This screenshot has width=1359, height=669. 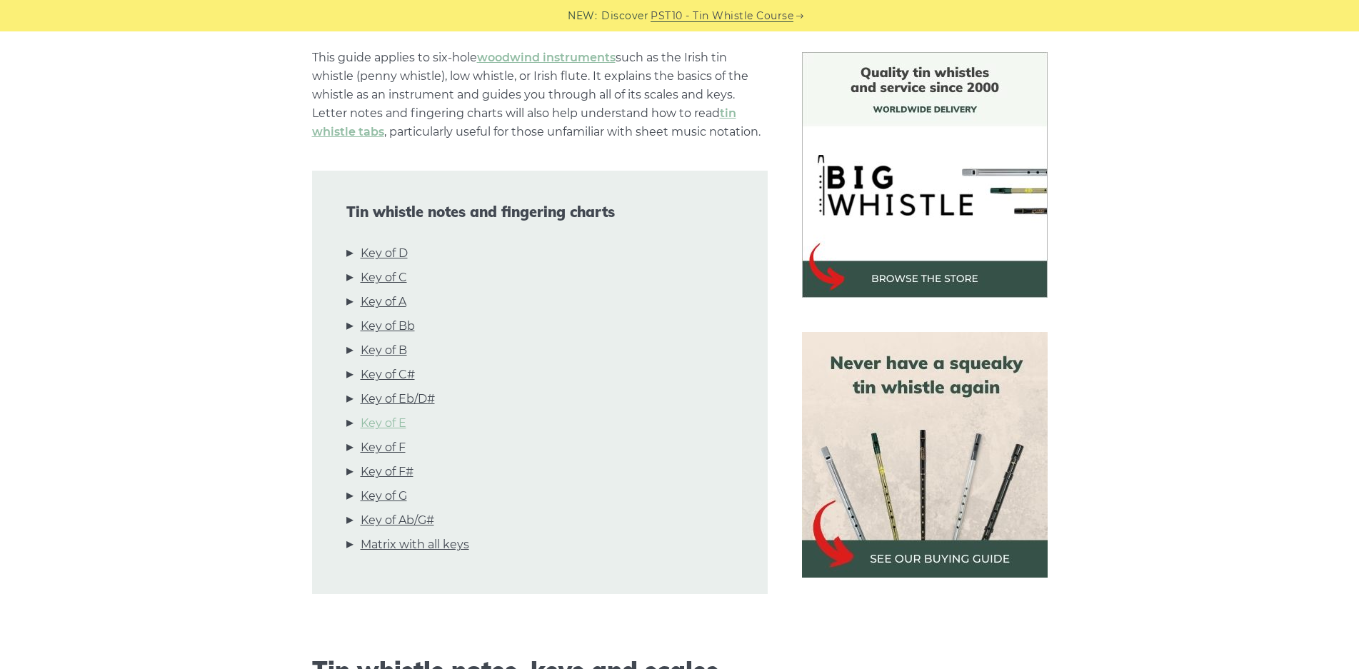 What do you see at coordinates (397, 521) in the screenshot?
I see `a: Key of Ab/G#` at bounding box center [397, 521].